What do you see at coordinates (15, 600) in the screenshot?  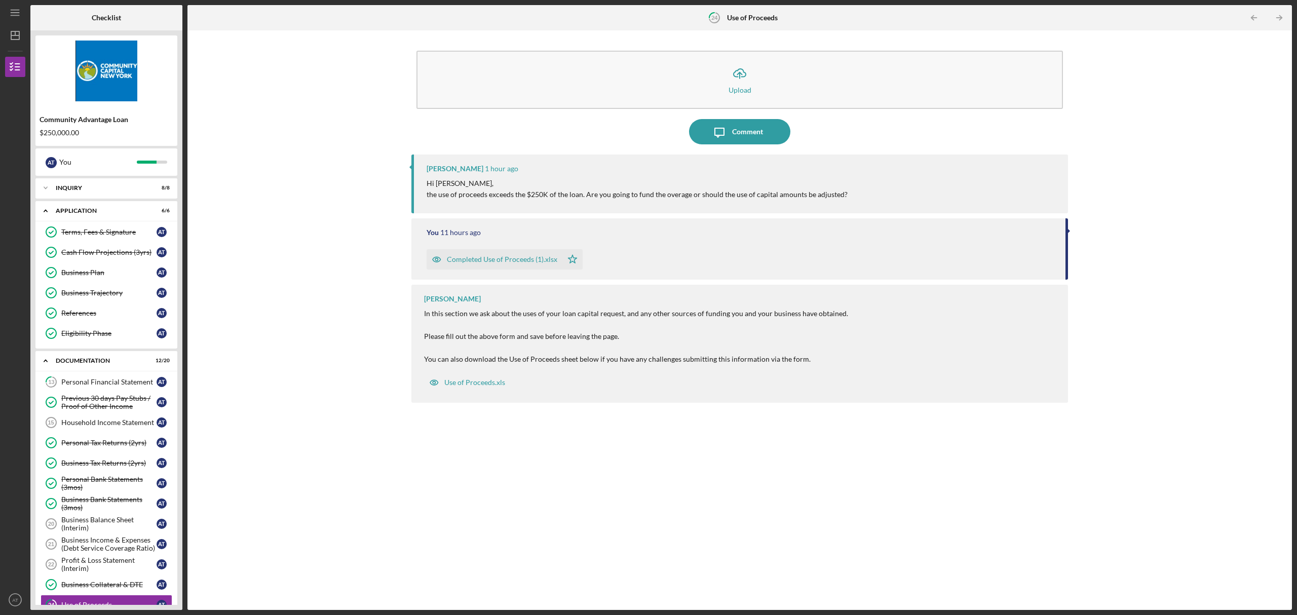 I see `button: AT` at bounding box center [15, 600].